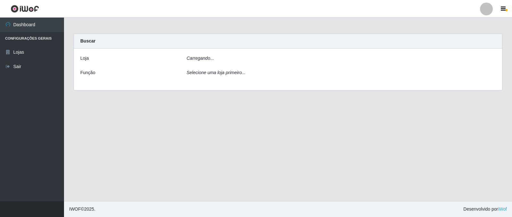 The image size is (512, 217). What do you see at coordinates (88, 73) in the screenshot?
I see `label: Função` at bounding box center [88, 73].